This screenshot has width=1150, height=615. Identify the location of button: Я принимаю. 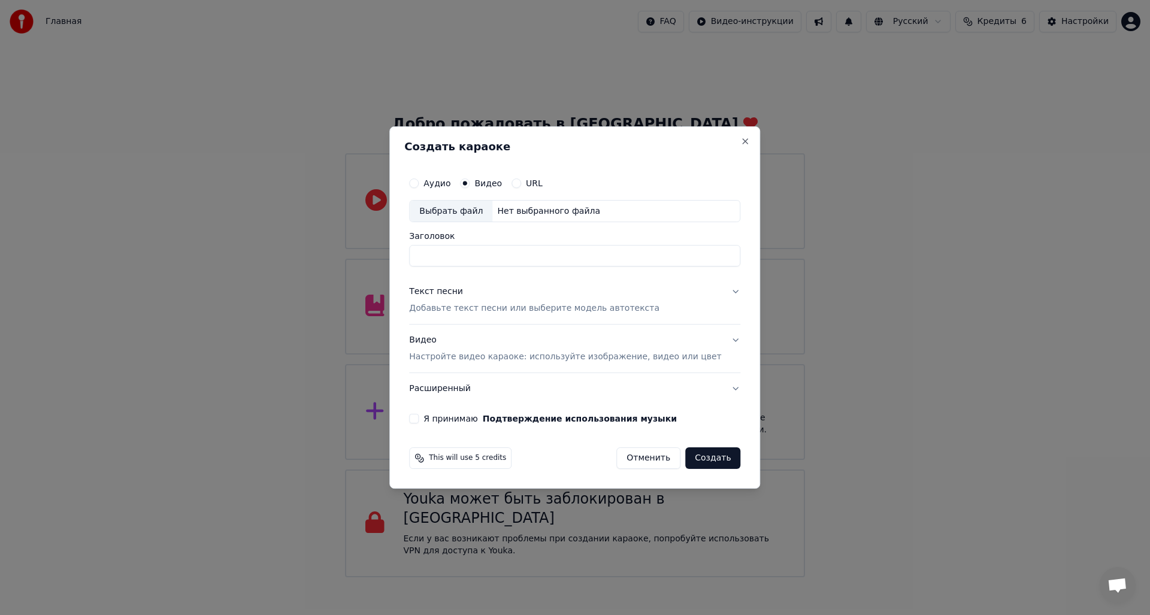
(580, 419).